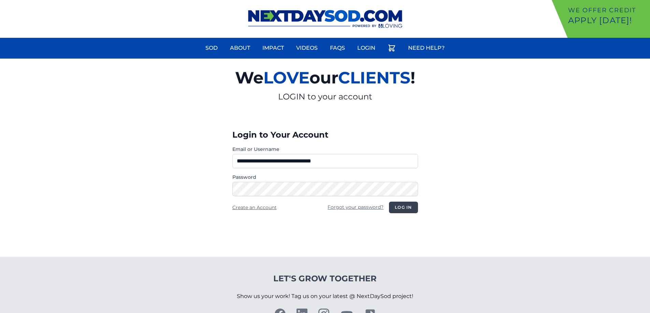 The height and width of the screenshot is (313, 650). Describe the element at coordinates (426, 48) in the screenshot. I see `a: Need Help?` at that location.